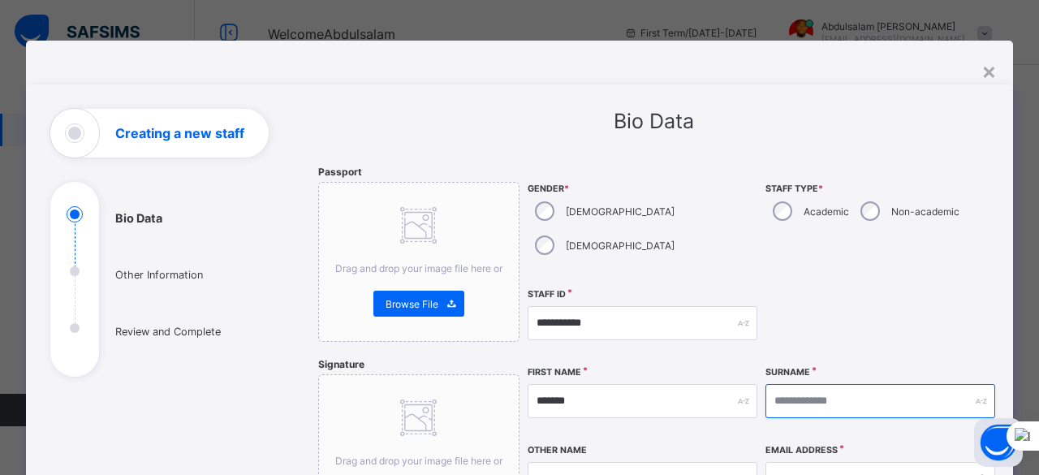 This screenshot has width=1039, height=475. I want to click on label: Email Address, so click(801, 450).